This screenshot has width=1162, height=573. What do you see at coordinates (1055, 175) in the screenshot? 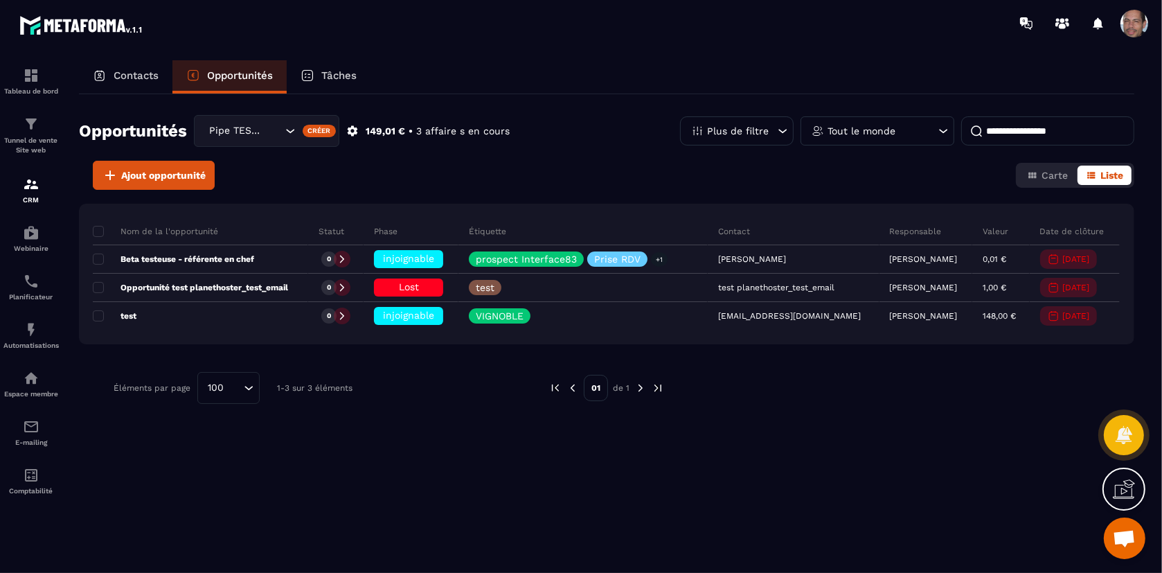
I see `span: Carte` at bounding box center [1055, 175].